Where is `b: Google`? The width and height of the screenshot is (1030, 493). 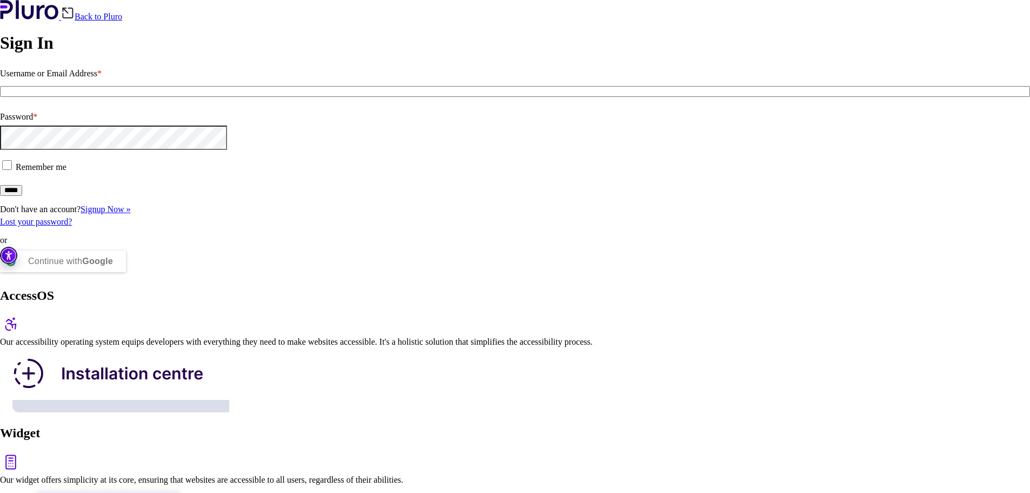
b: Google is located at coordinates (97, 261).